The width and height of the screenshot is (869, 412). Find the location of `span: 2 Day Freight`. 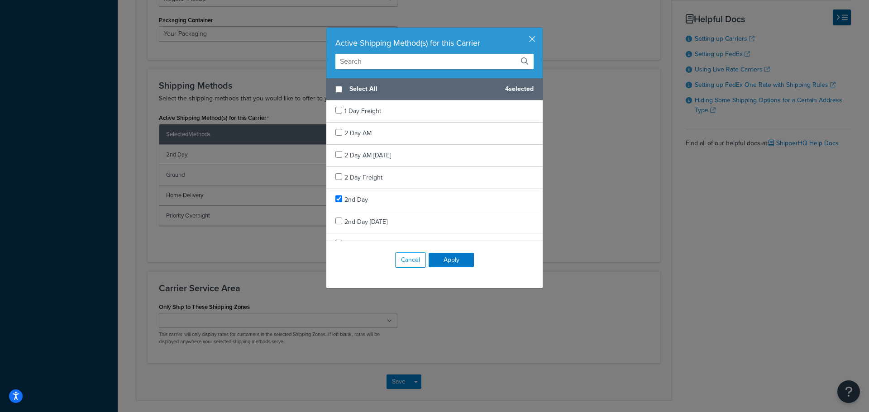

span: 2 Day Freight is located at coordinates (363, 177).